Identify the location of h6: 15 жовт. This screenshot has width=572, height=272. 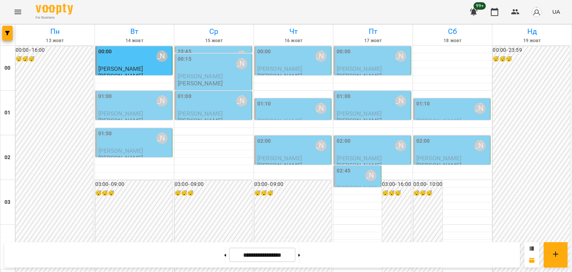
(214, 41).